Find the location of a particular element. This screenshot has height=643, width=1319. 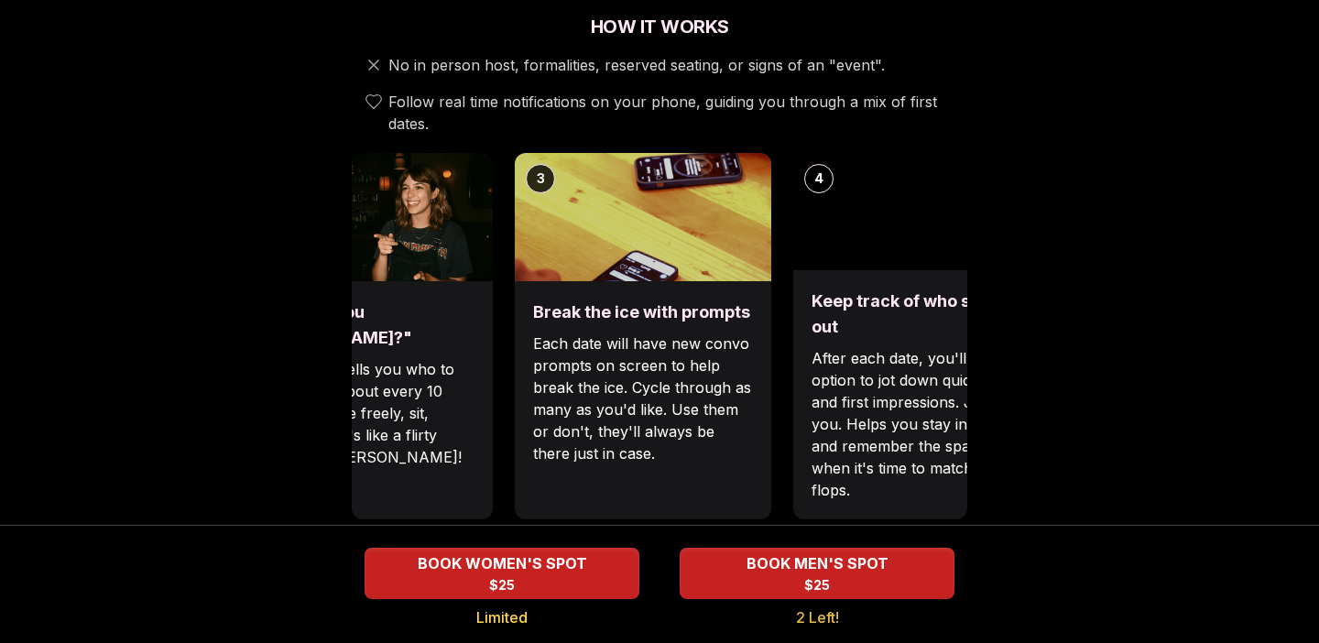

button: BOOK WOMEN'S SPOT - Limited is located at coordinates (502, 573).